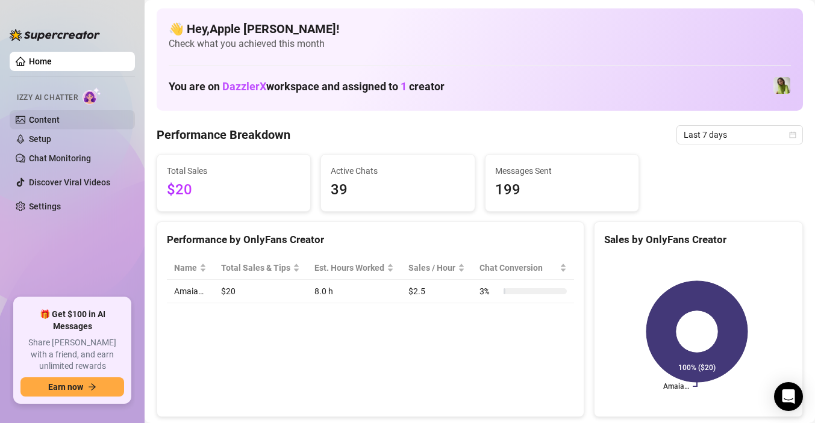 Image resolution: width=815 pixels, height=423 pixels. Describe the element at coordinates (44, 120) in the screenshot. I see `a: Content` at that location.